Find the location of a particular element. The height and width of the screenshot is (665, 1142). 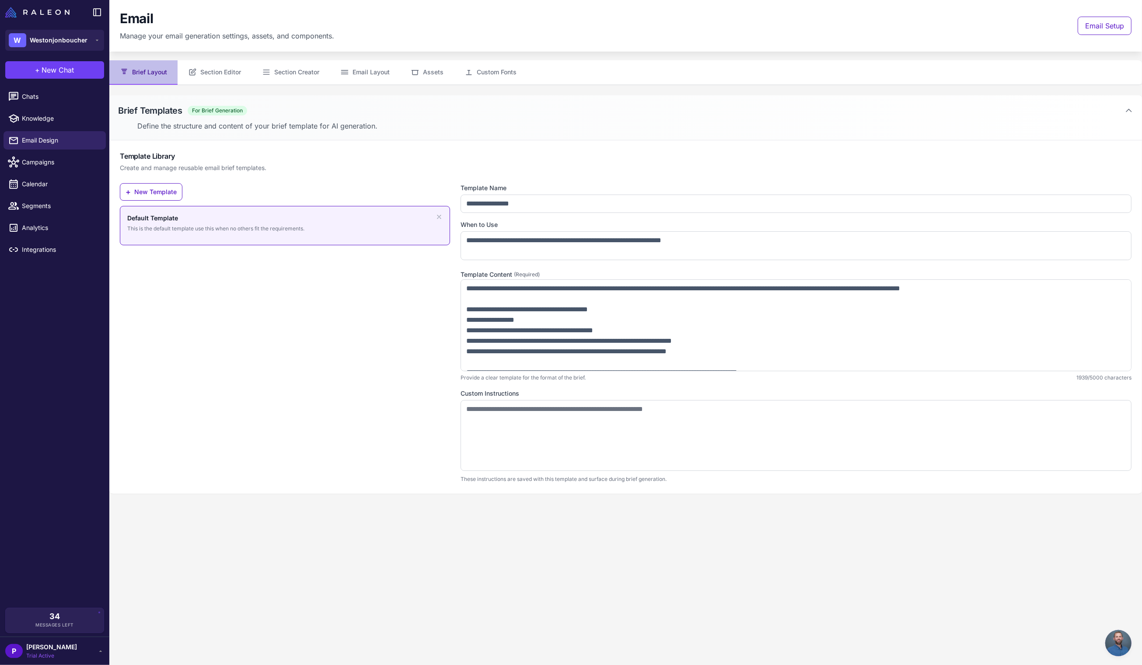

a: Knowledge is located at coordinates (55, 119).